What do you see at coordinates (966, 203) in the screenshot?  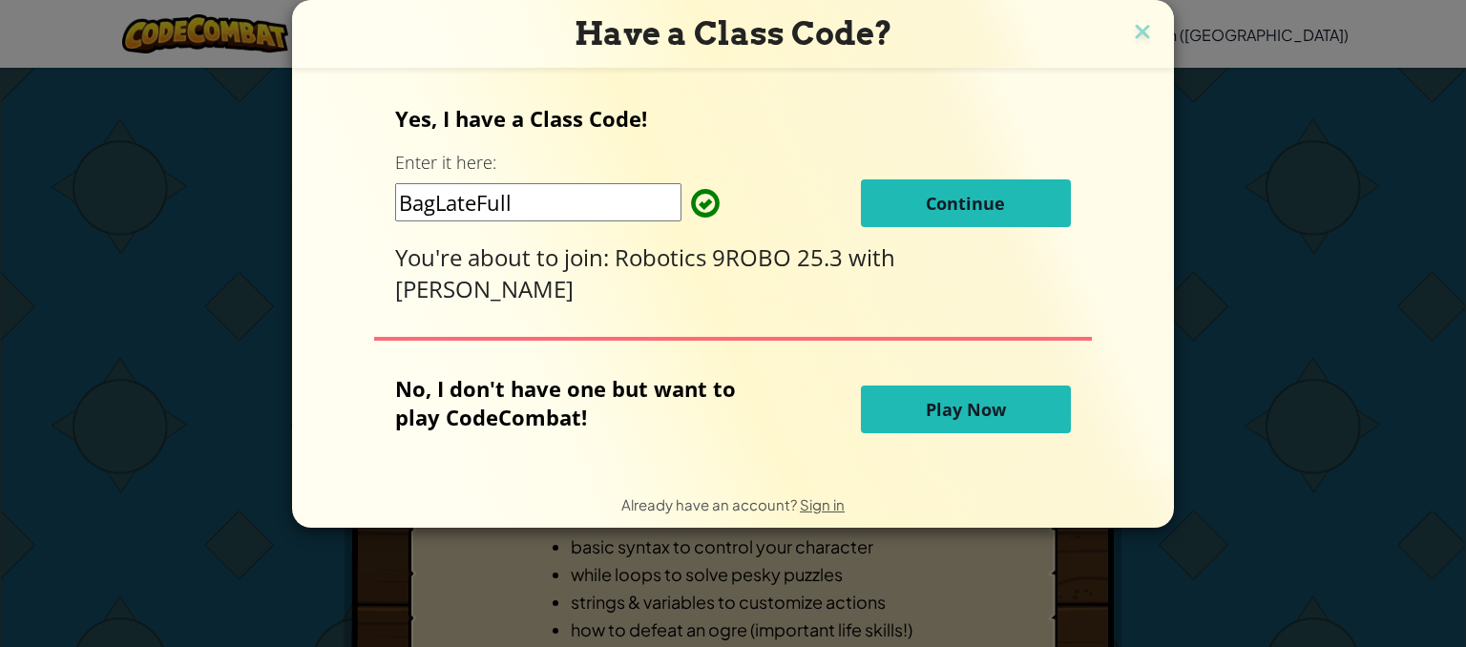 I see `button: Continue` at bounding box center [966, 203].